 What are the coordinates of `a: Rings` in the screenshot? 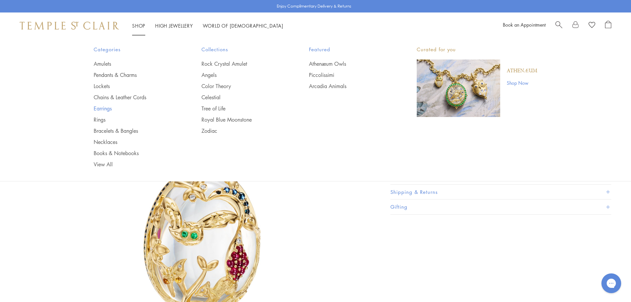 It's located at (134, 120).